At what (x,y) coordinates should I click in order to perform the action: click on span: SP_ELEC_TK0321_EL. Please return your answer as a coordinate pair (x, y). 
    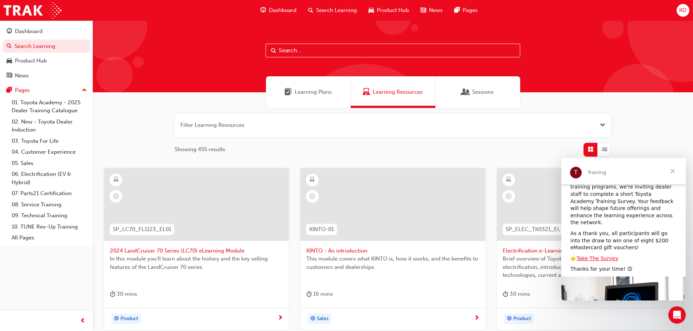
    Looking at the image, I should click on (533, 229).